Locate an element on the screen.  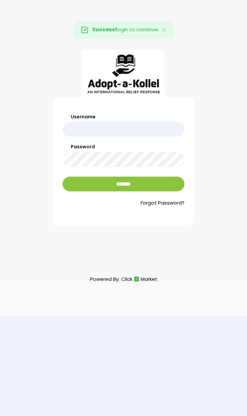
img: aak_logo_sm.jpeg is located at coordinates (123, 73).